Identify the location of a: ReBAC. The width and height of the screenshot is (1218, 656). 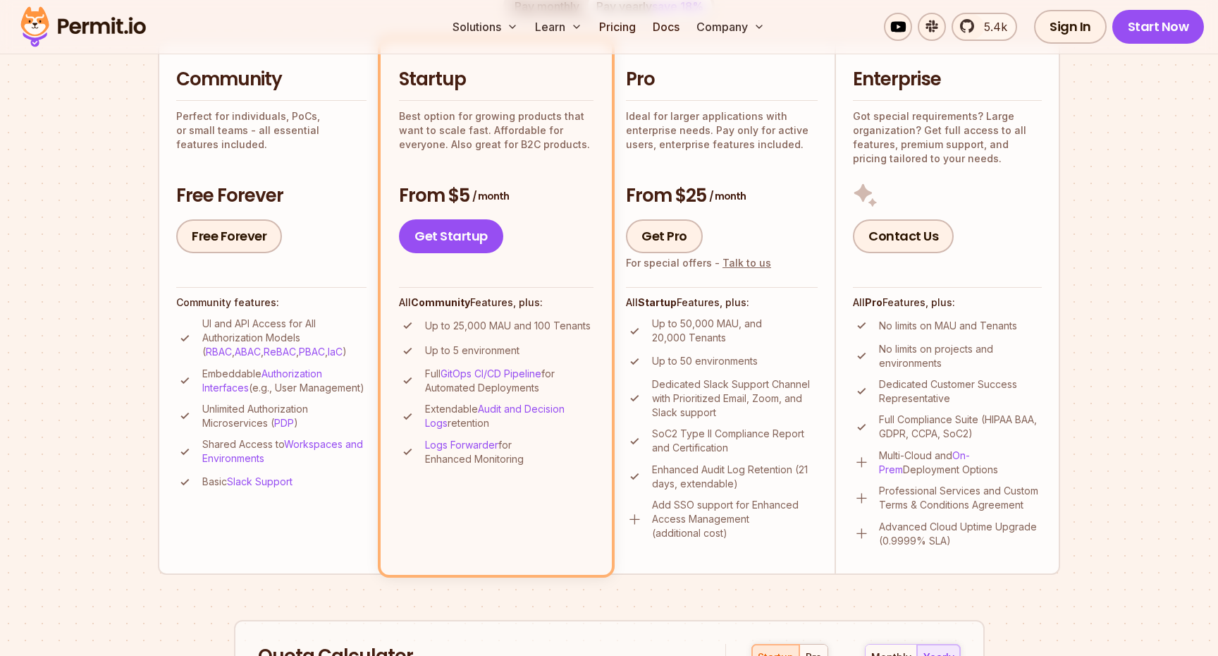
(280, 351).